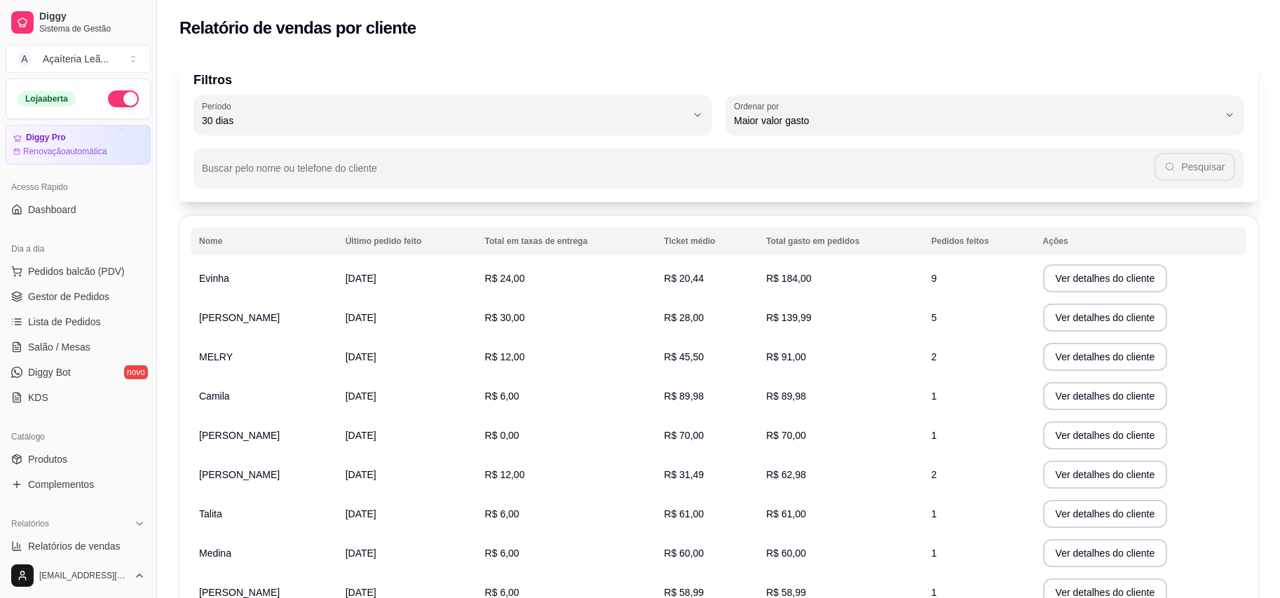 The image size is (1280, 598). I want to click on a: DiggySistema de Gestão, so click(78, 22).